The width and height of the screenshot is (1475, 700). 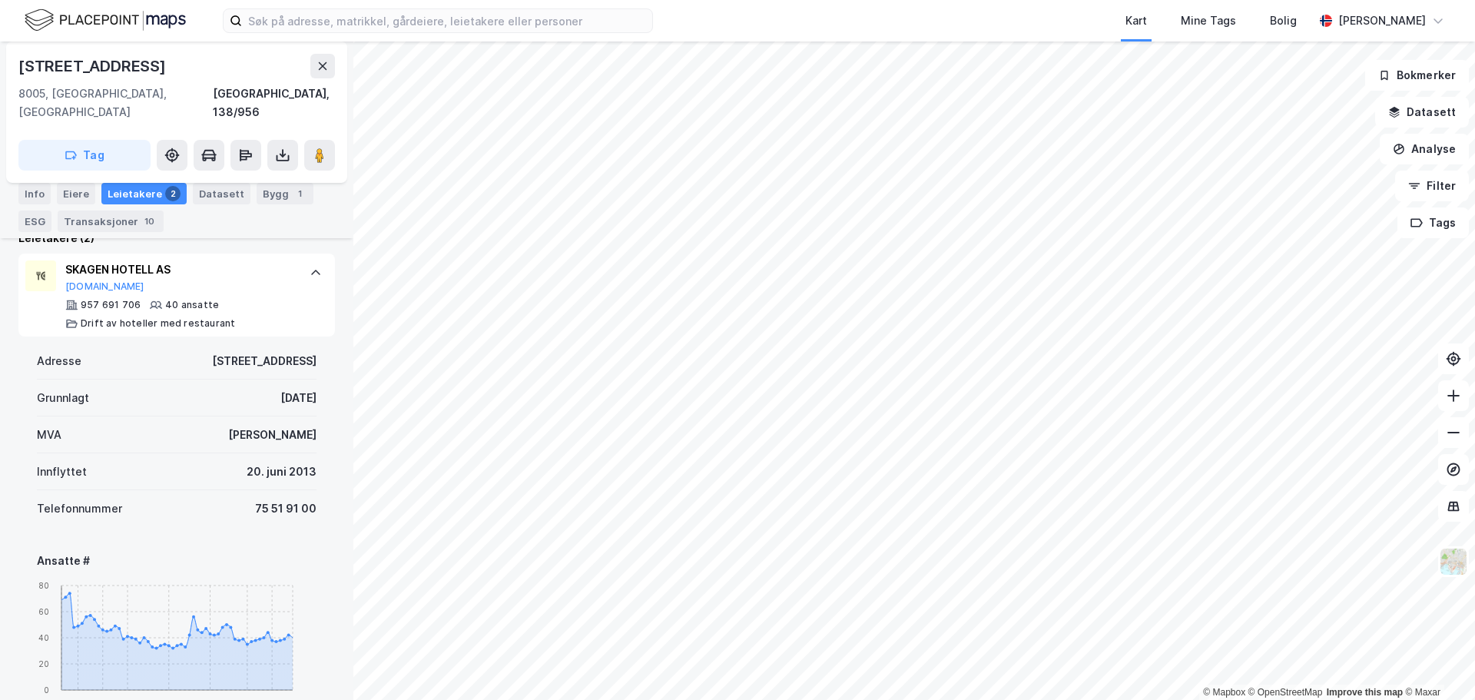 What do you see at coordinates (157, 323) in the screenshot?
I see `div: Drift av hoteller med restaurant` at bounding box center [157, 323].